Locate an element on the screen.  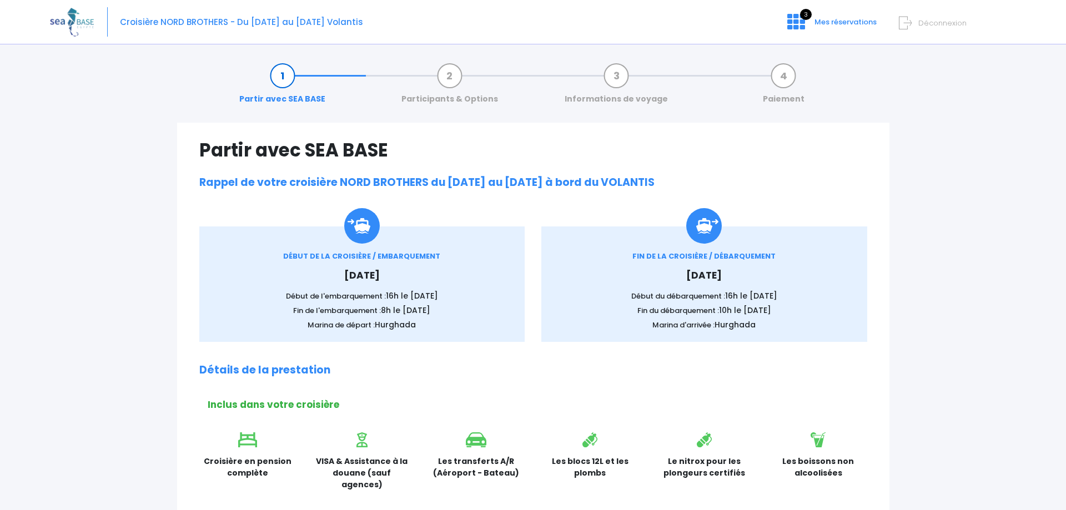
img: icon_lit.svg is located at coordinates (248, 440).